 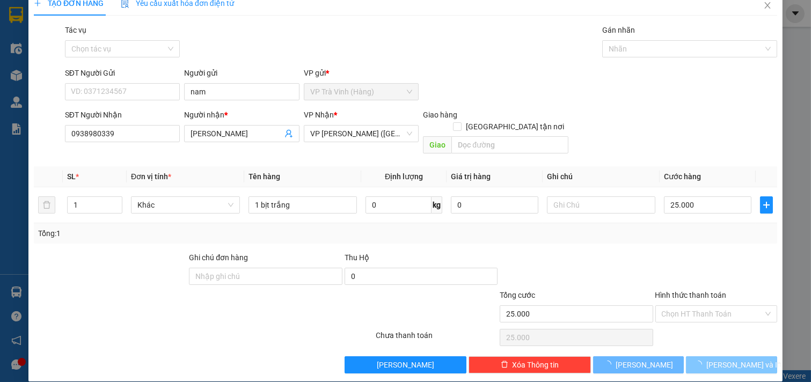 I want to click on input: Ghi chú đơn hàng, so click(x=265, y=276).